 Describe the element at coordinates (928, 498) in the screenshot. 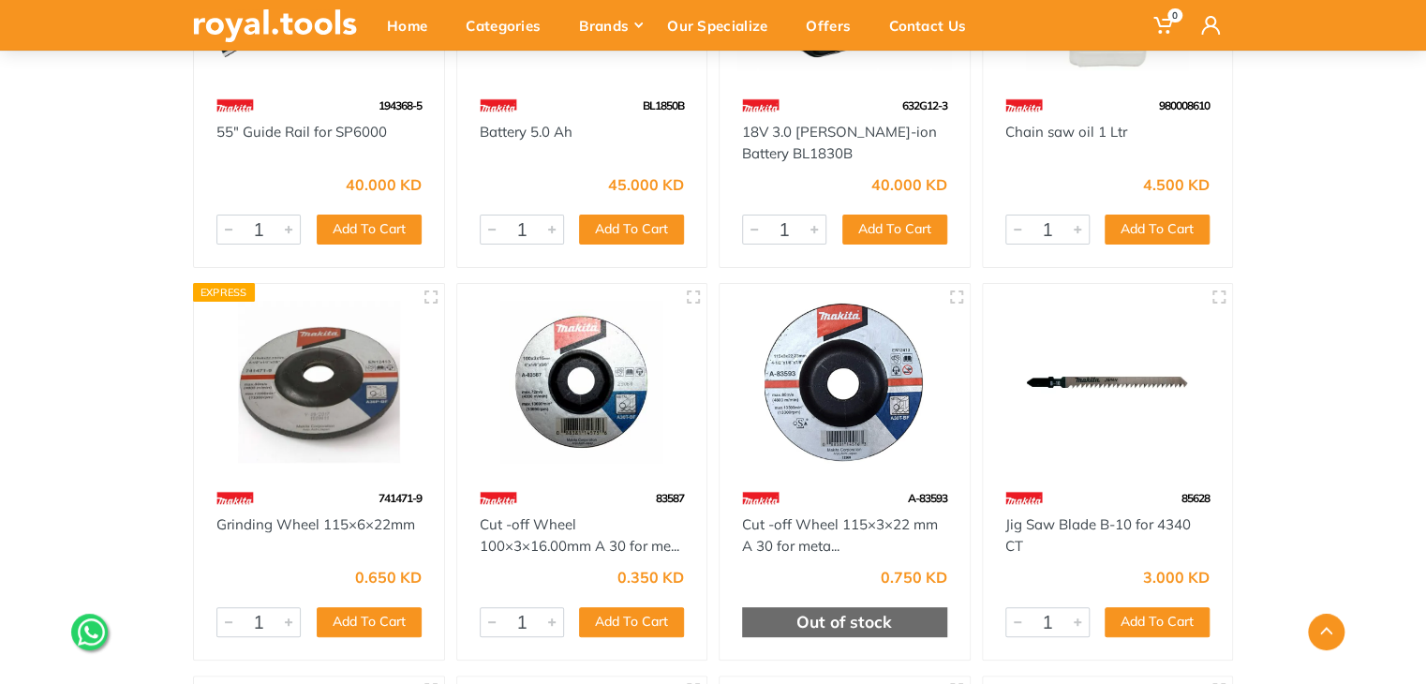

I see `span: A-83593` at that location.